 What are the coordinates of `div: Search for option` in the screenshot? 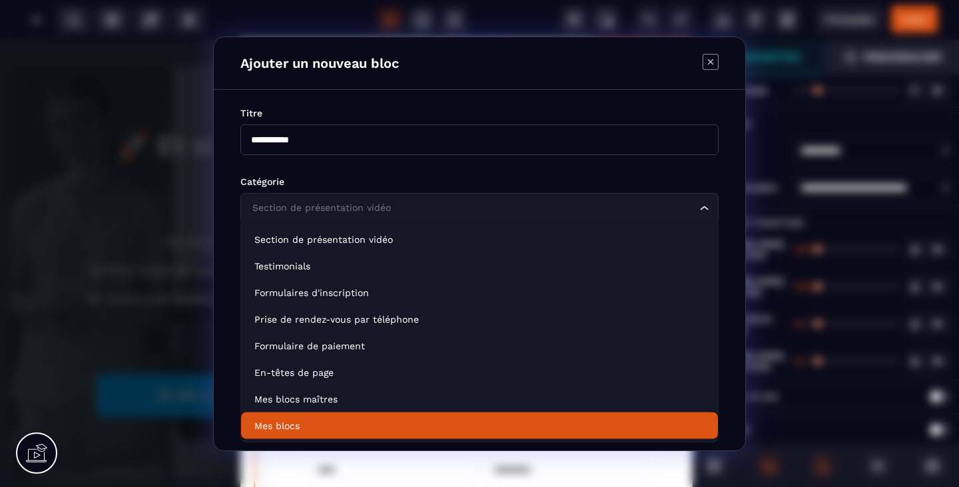 It's located at (479, 208).